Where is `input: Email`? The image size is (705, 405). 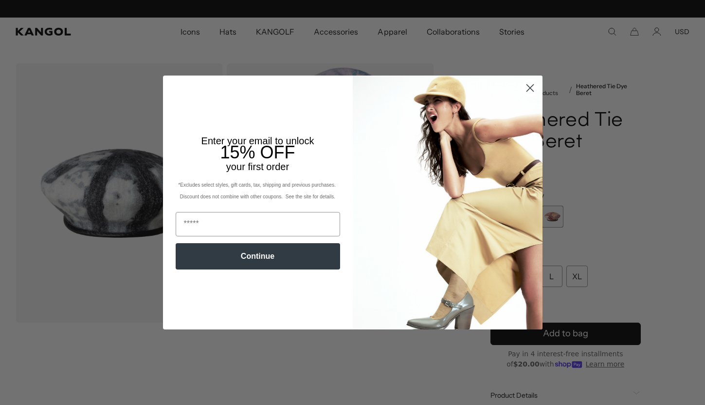
input: Email is located at coordinates (258, 224).